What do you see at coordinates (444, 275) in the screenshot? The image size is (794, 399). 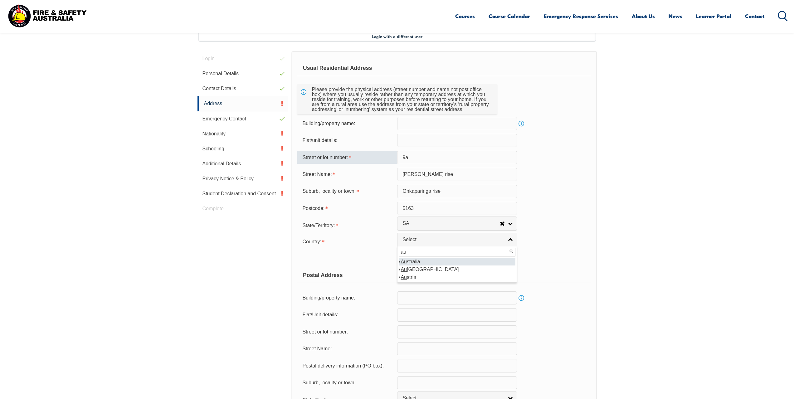 I see `div: Postal Address` at bounding box center [444, 275].